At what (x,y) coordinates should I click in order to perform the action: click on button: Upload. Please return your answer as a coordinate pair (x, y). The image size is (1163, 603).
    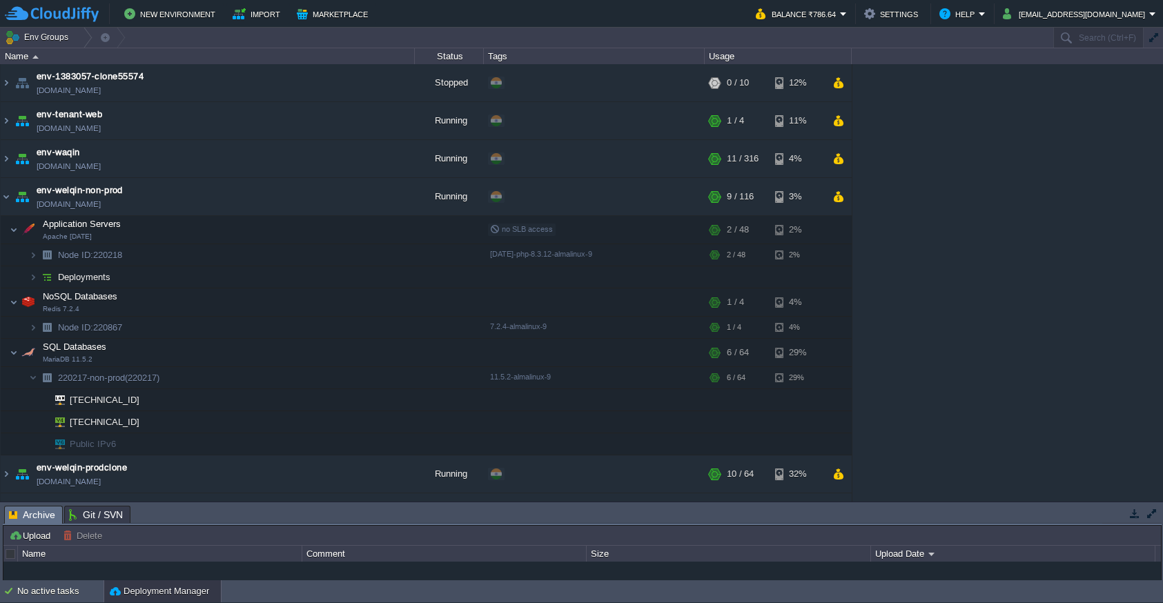
    Looking at the image, I should click on (32, 536).